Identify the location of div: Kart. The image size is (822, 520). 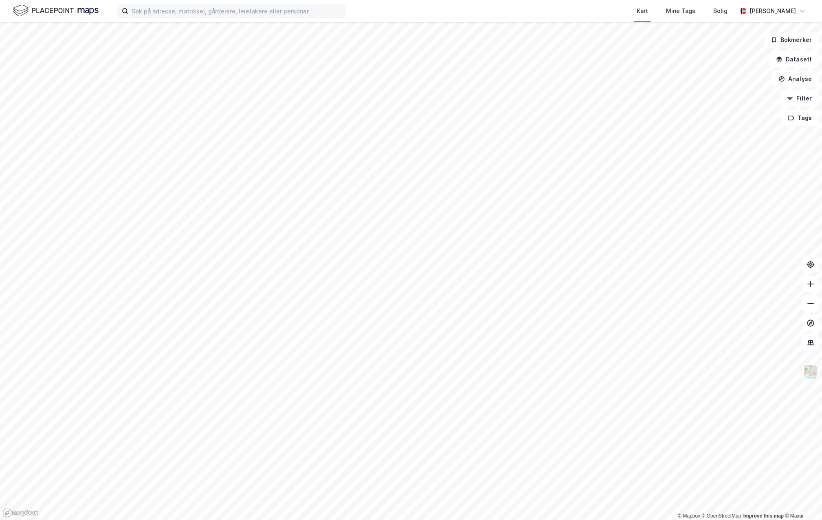
(642, 11).